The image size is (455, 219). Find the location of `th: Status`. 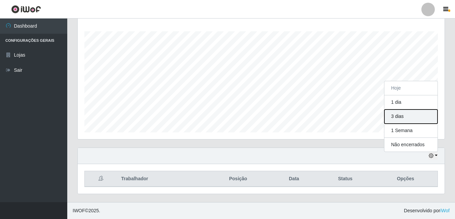

th: Status is located at coordinates (346, 179).